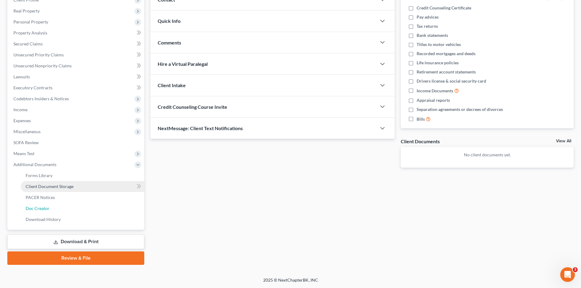  Describe the element at coordinates (38, 208) in the screenshot. I see `span: Doc Creator` at that location.